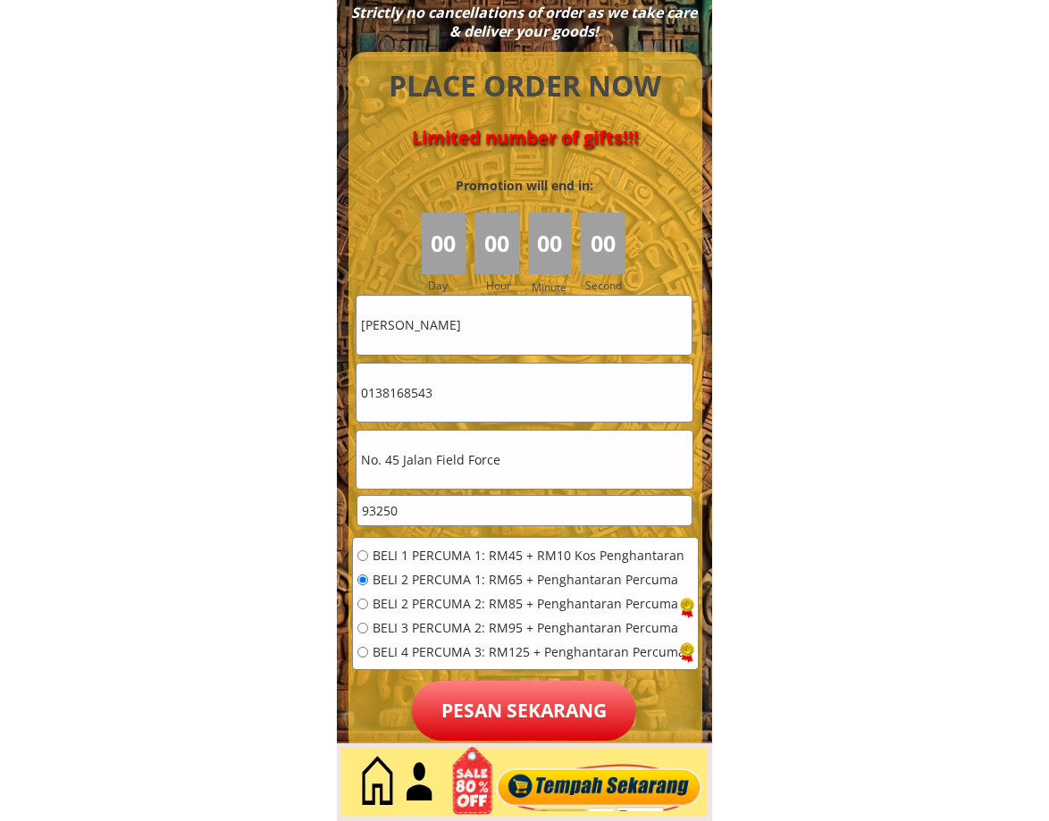 This screenshot has width=1049, height=821. I want to click on span: BELI 2 PERCUMA 2: RM85 + Penghantaran Percuma, so click(529, 604).